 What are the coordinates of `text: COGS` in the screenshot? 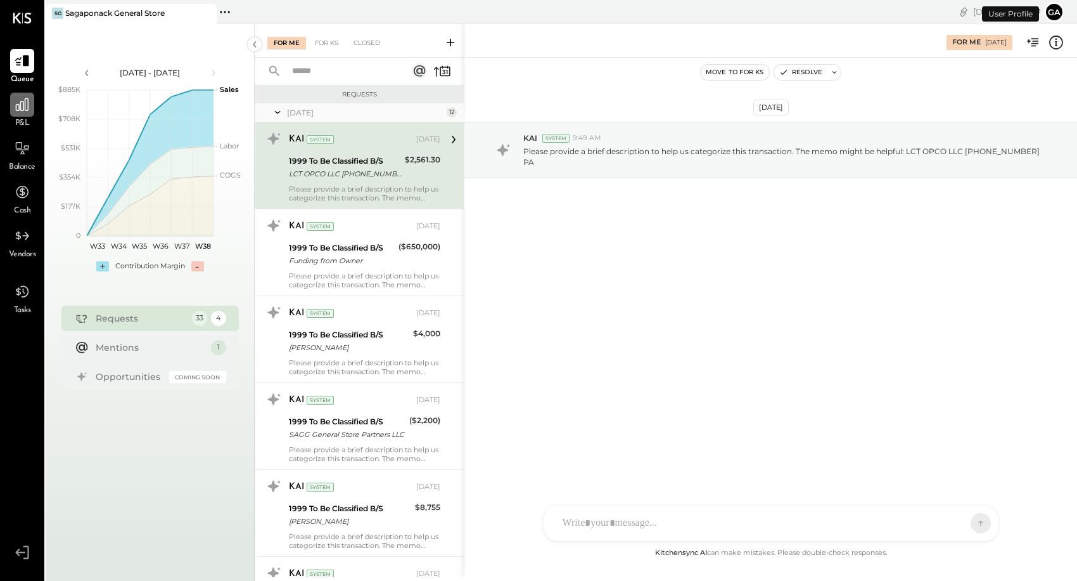 It's located at (230, 175).